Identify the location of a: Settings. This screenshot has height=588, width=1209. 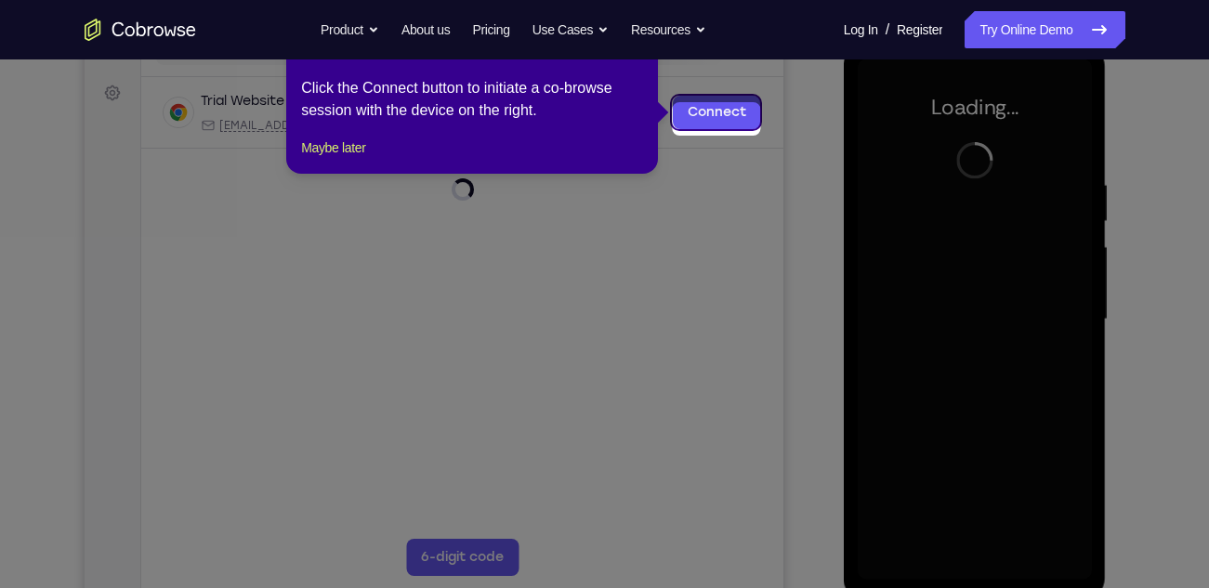
(28, 113).